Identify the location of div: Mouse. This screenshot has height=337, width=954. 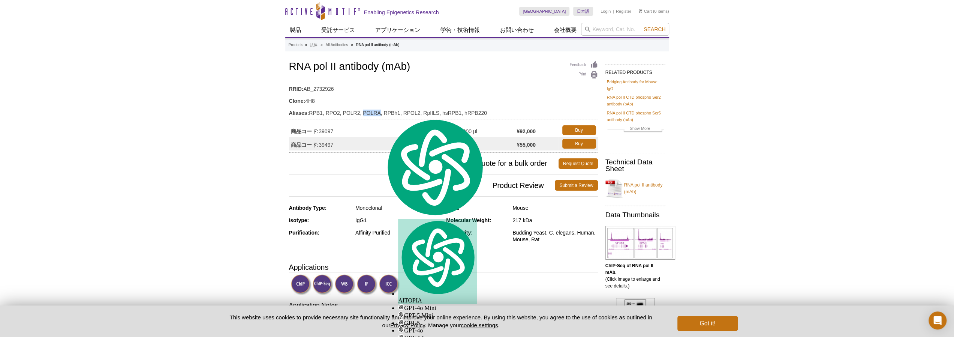
(555, 208).